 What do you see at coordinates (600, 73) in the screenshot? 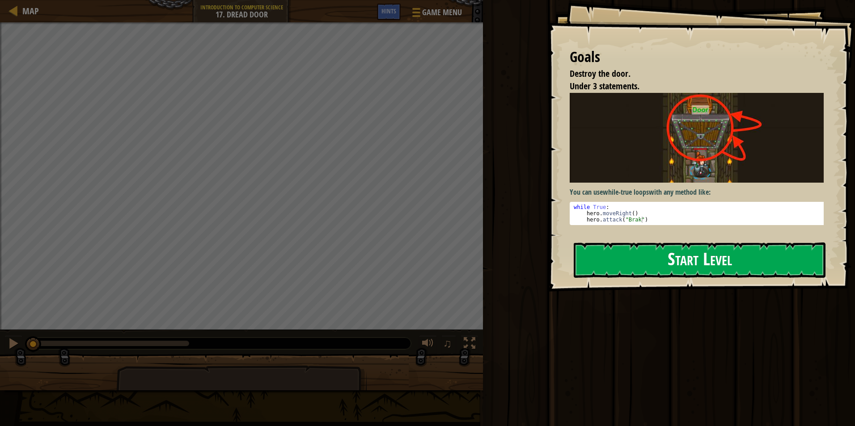
I see `span: Destroy the door.` at bounding box center [600, 73].